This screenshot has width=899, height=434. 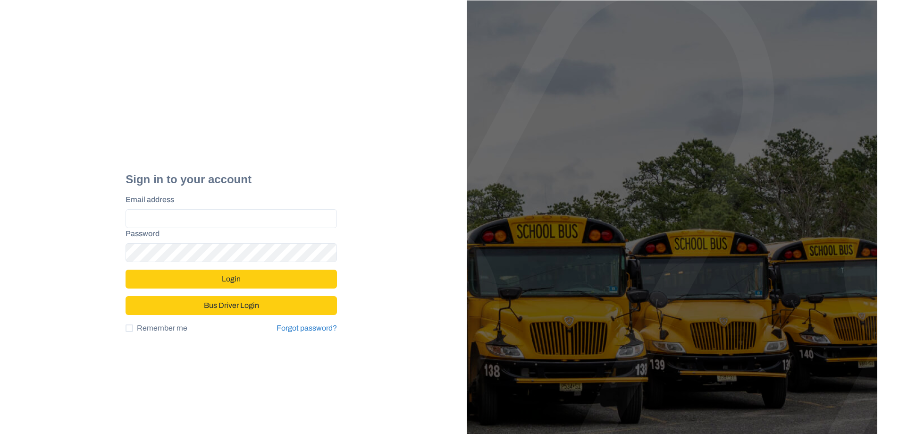 I want to click on h2: Sign in to your account, so click(x=231, y=179).